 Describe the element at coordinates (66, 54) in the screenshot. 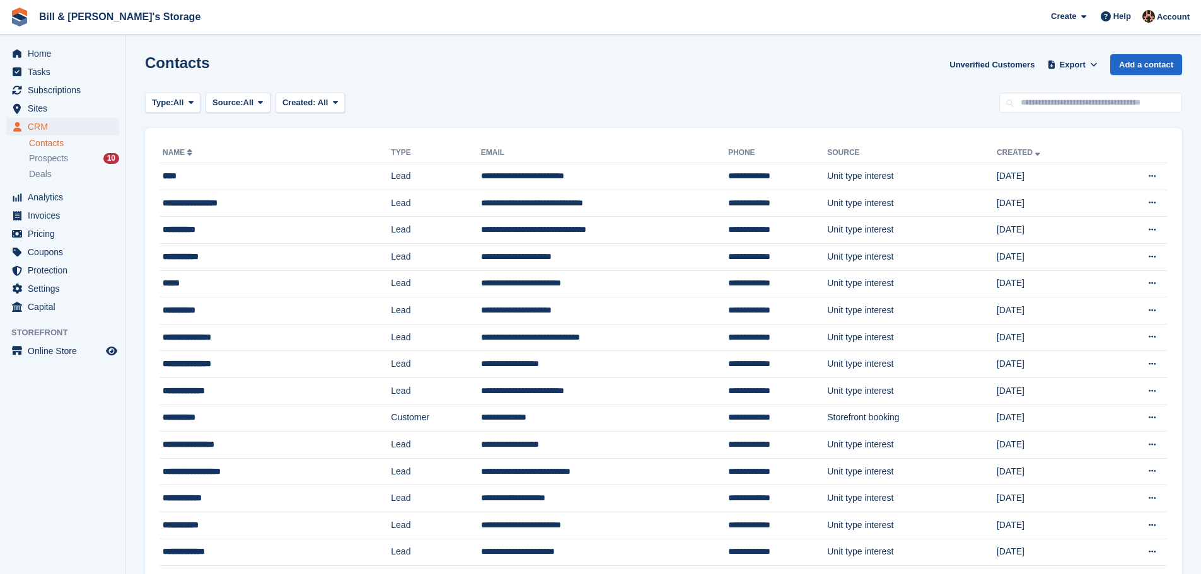

I see `span: Home` at that location.